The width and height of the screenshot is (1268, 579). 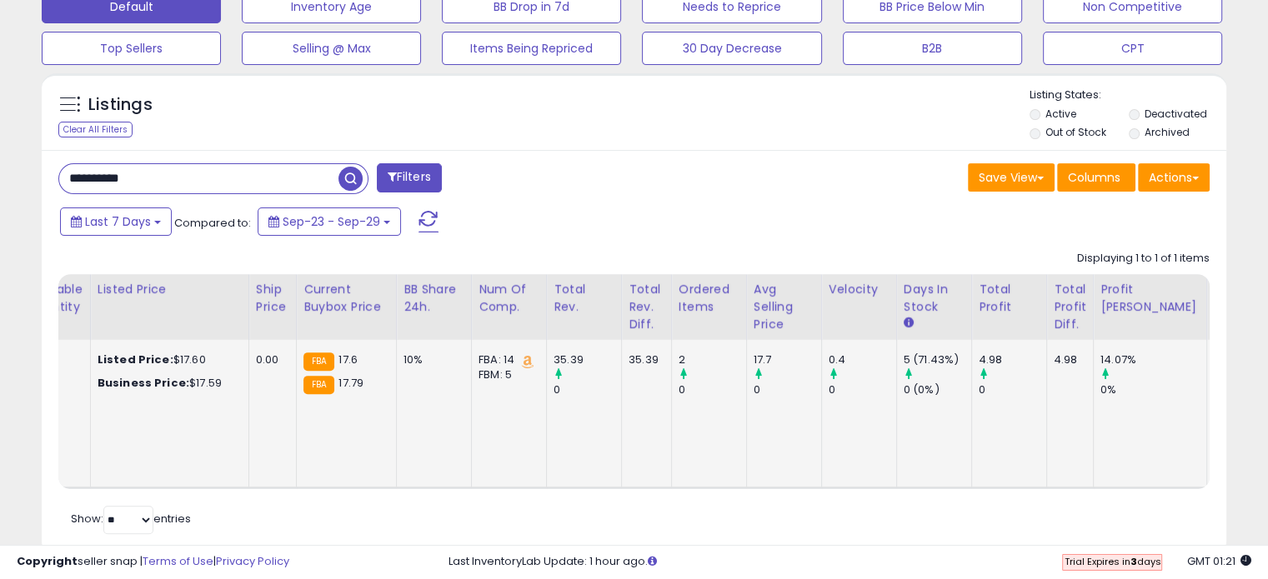 I want to click on div: Total Rev. Diff., so click(x=646, y=307).